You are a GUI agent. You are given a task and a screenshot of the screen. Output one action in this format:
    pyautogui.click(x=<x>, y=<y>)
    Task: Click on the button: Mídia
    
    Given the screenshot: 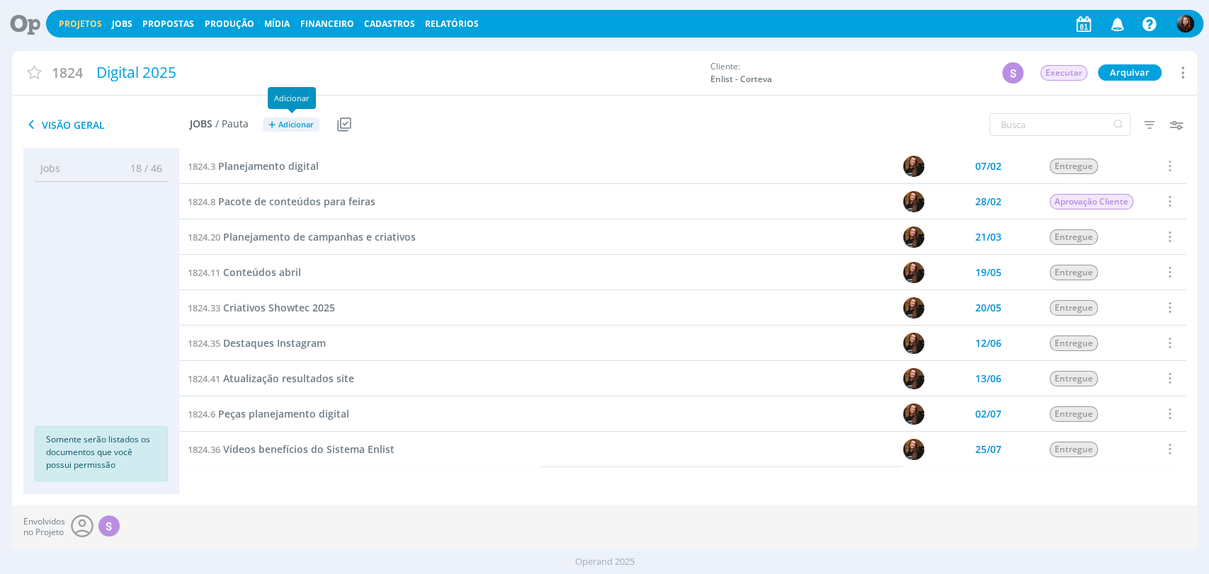 What is the action you would take?
    pyautogui.click(x=277, y=24)
    